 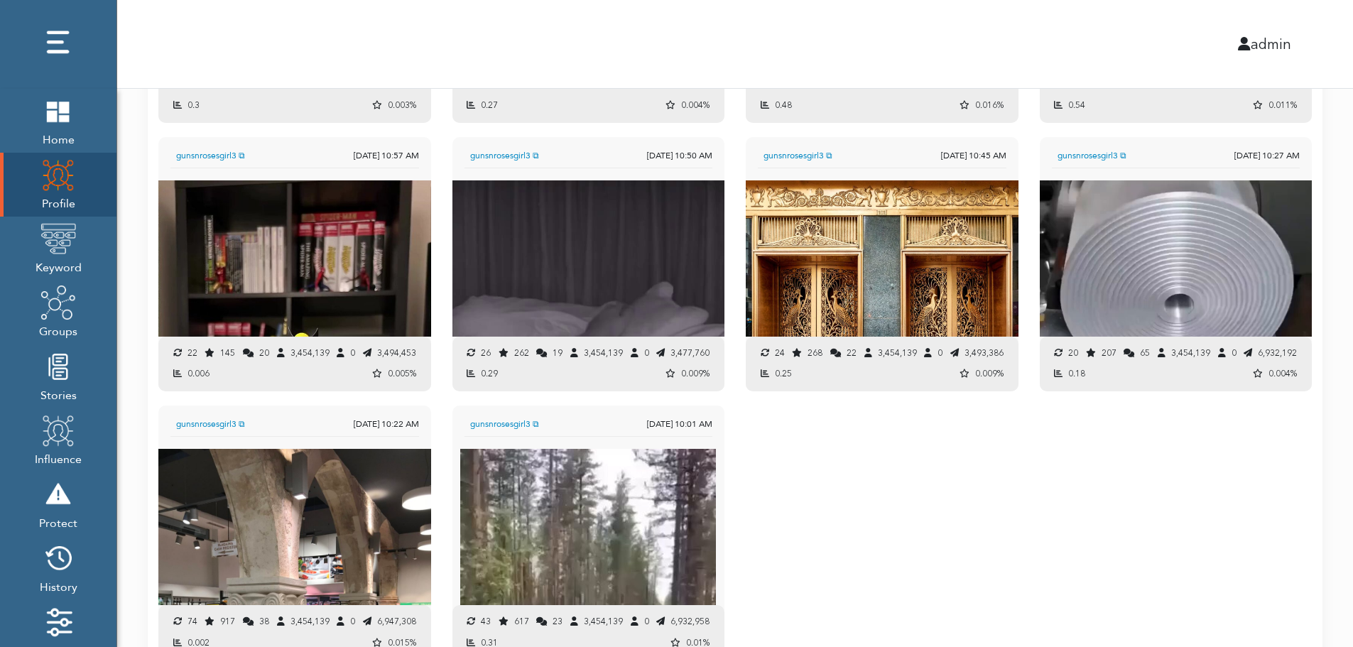 What do you see at coordinates (198, 374) in the screenshot?
I see `span: 0.006` at bounding box center [198, 374].